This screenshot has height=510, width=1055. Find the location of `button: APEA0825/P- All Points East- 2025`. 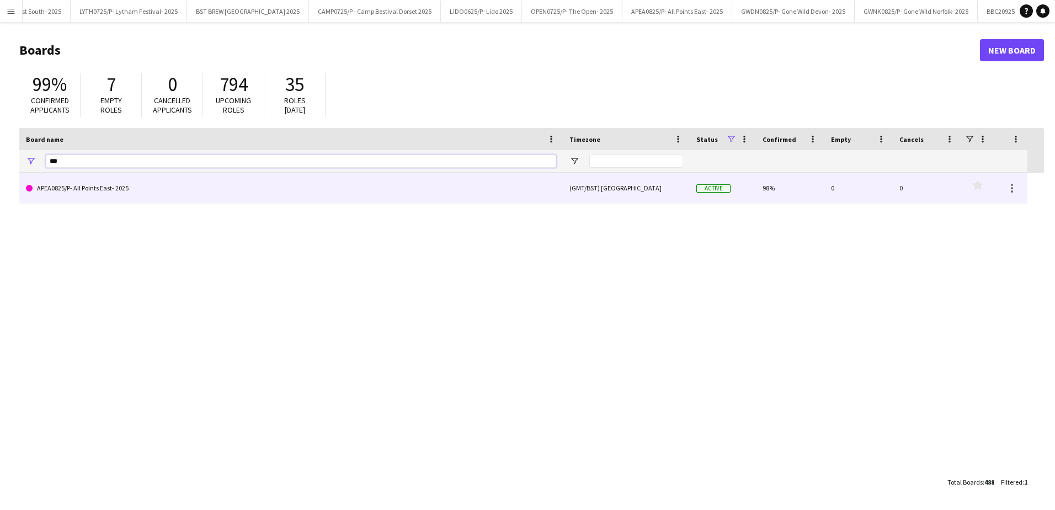

button: APEA0825/P- All Points East- 2025 is located at coordinates (677, 11).